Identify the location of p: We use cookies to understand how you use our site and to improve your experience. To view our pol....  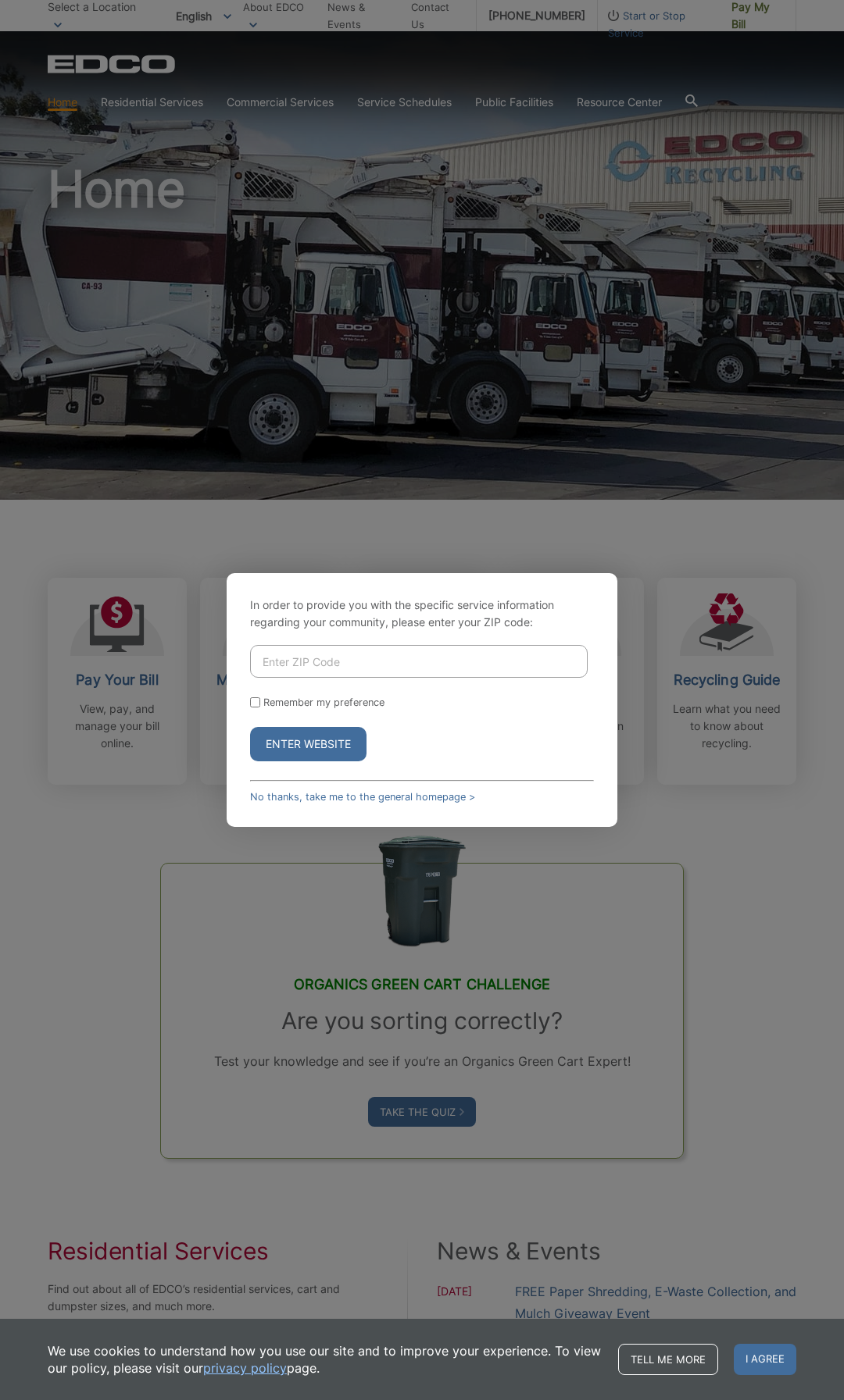
(325, 1360).